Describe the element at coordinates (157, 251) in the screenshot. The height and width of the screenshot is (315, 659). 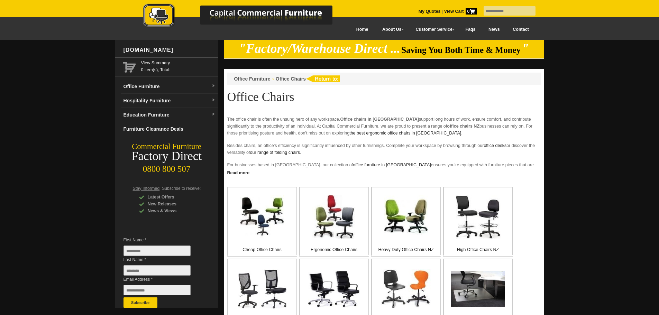
I see `input: First Name *` at that location.